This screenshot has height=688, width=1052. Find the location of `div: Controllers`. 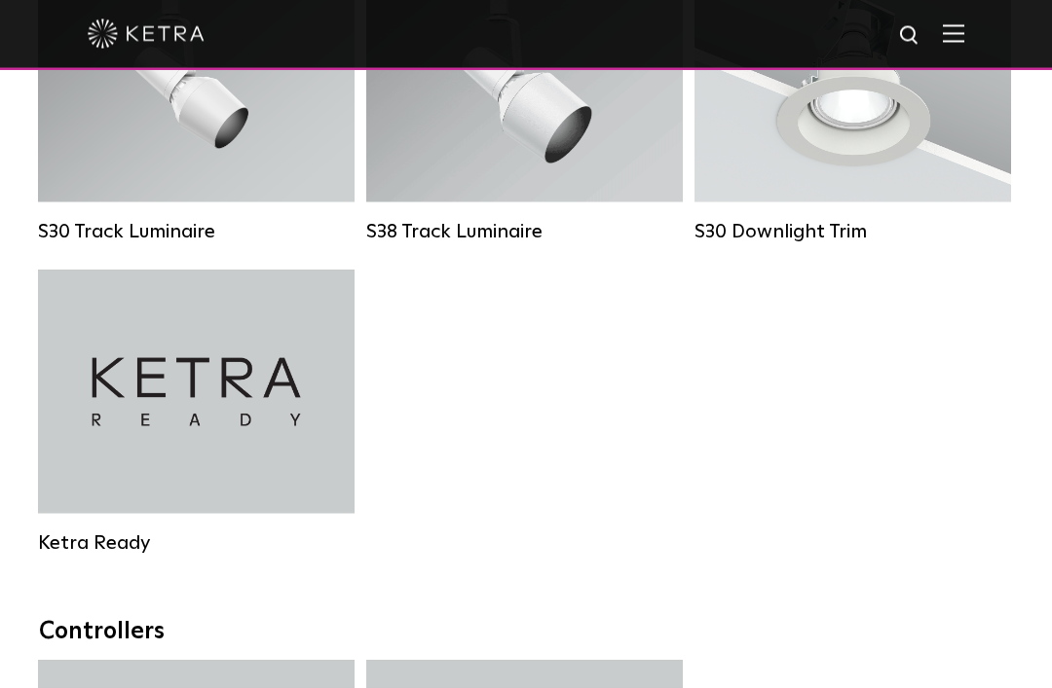

div: Controllers is located at coordinates (526, 632).